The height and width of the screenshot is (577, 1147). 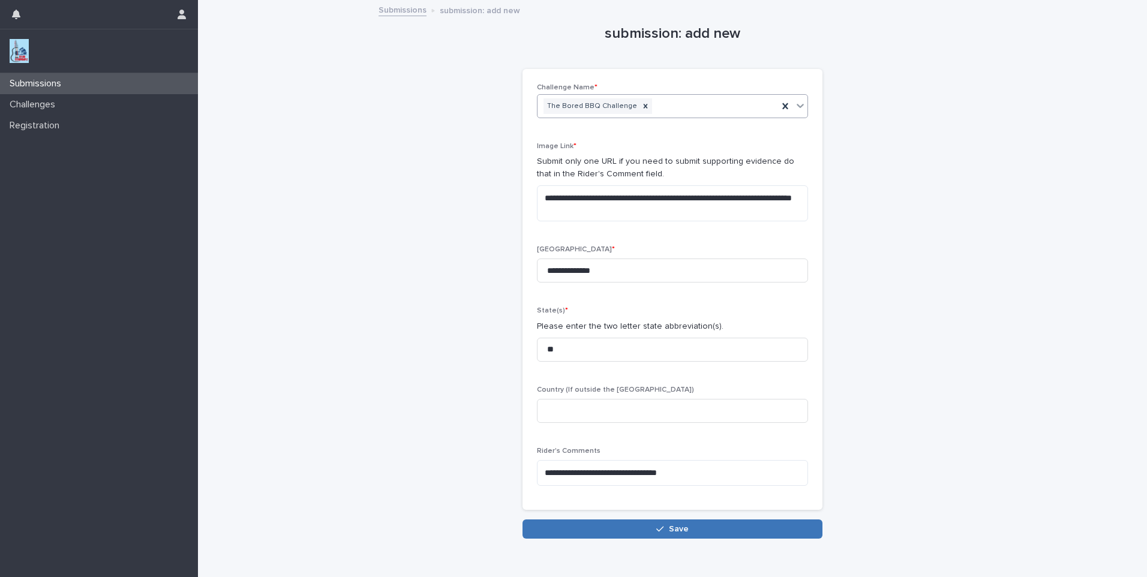 What do you see at coordinates (402, 9) in the screenshot?
I see `a: Submissions` at bounding box center [402, 9].